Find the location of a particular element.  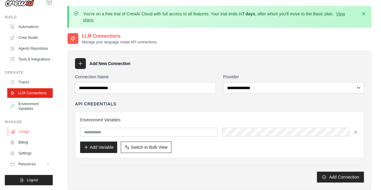

a: Billing is located at coordinates (30, 142).